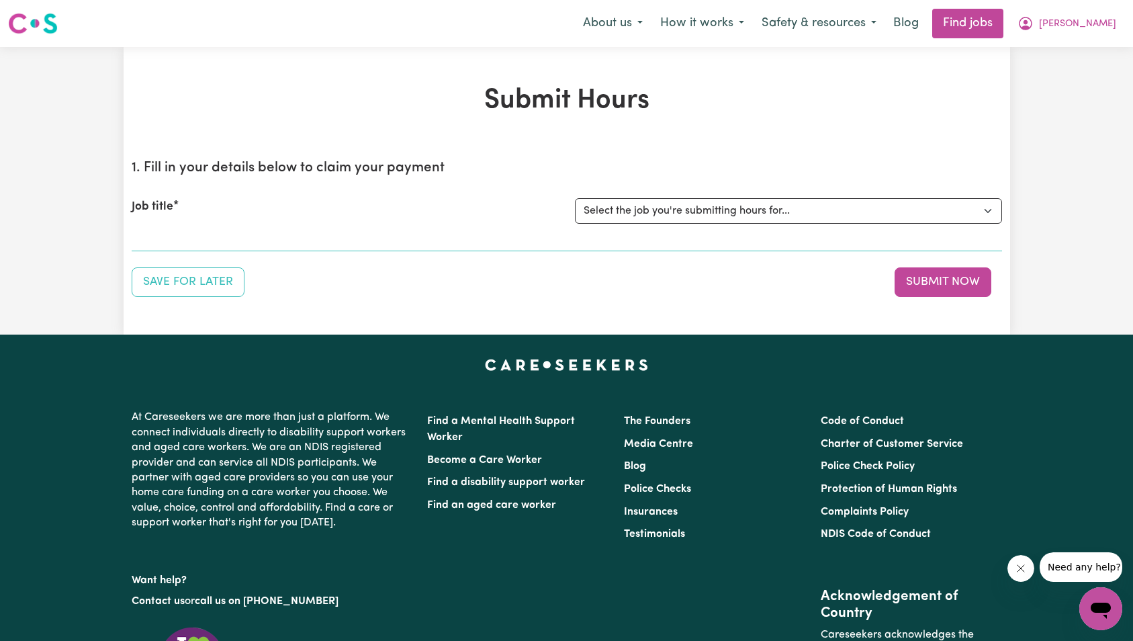 This screenshot has width=1133, height=641. What do you see at coordinates (567, 168) in the screenshot?
I see `h2: 1. Fill in your details below to claim your payment` at bounding box center [567, 168].